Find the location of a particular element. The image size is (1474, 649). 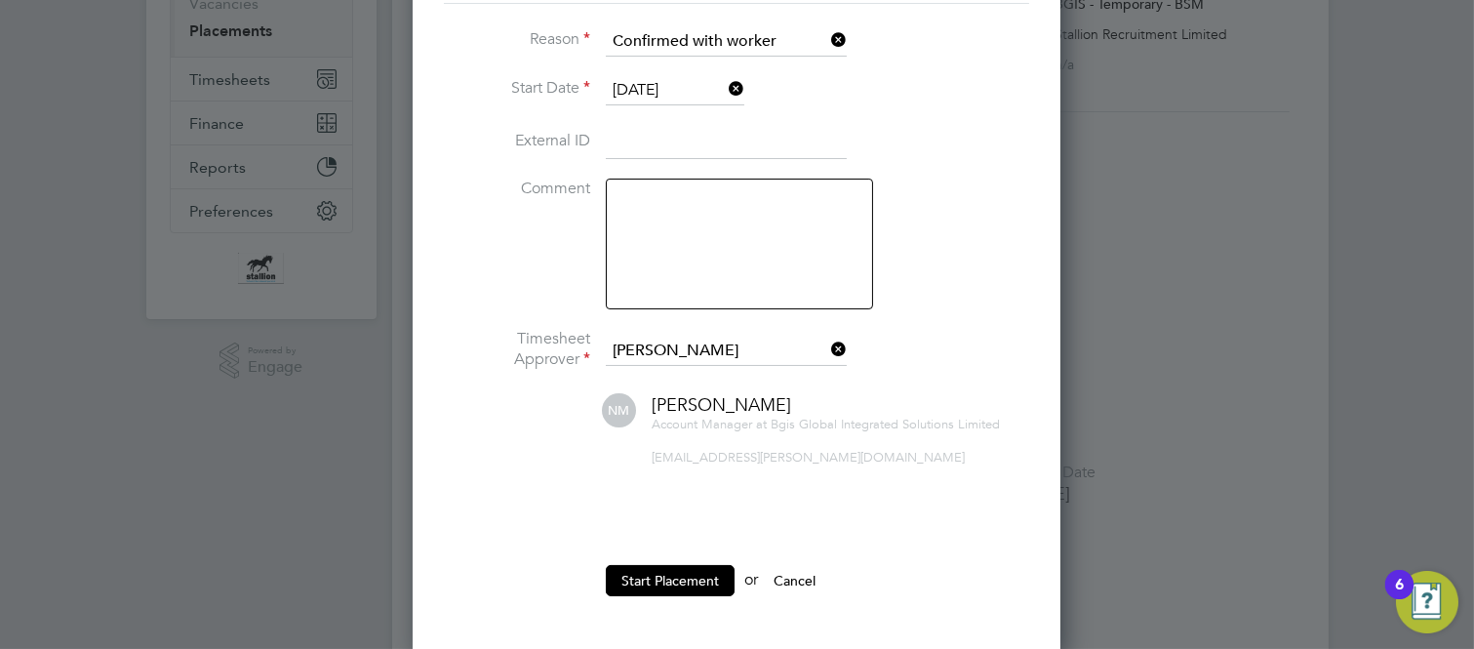

span: Account Manager at is located at coordinates (709, 423).